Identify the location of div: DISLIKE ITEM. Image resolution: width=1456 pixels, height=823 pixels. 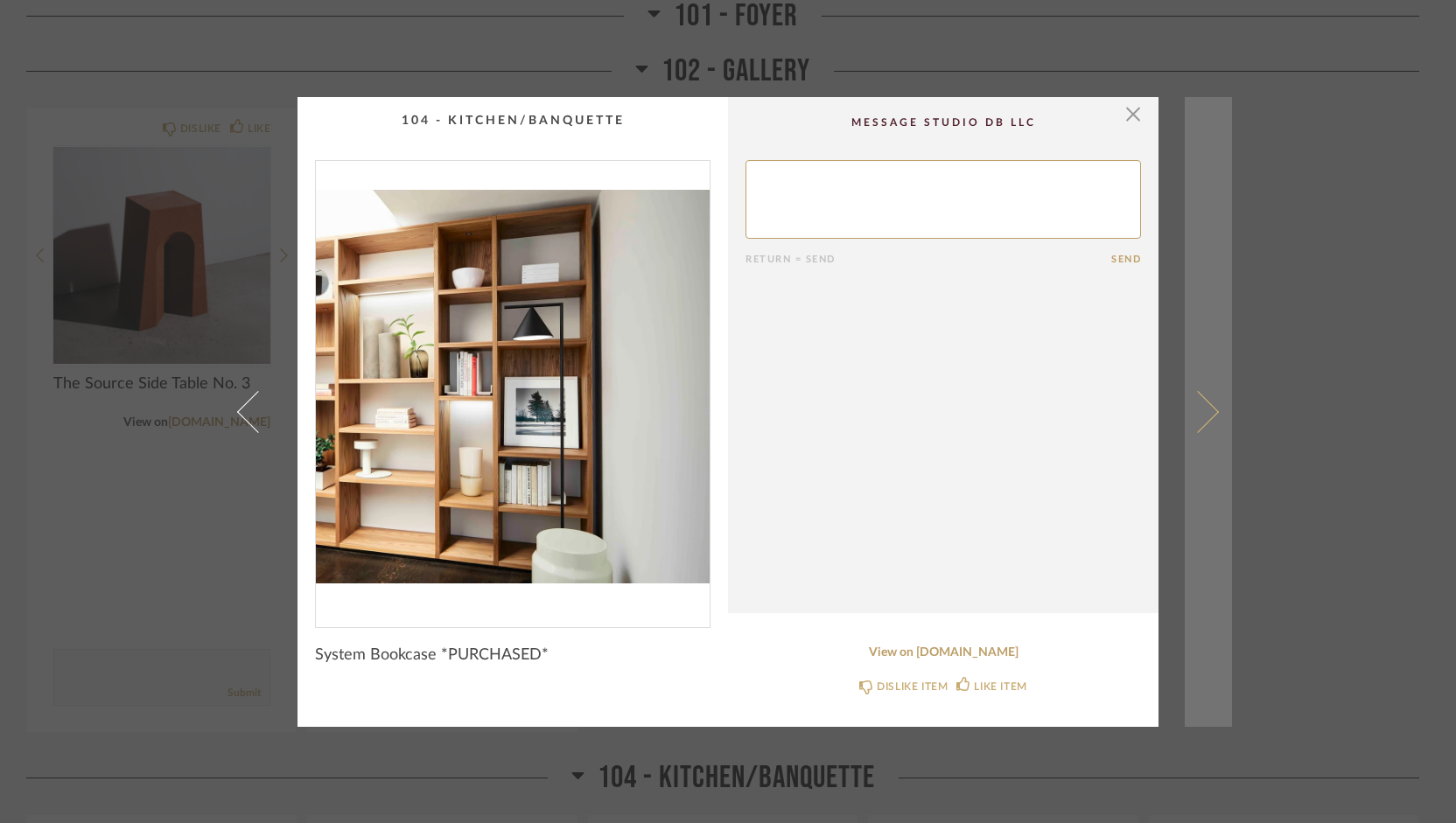
(911, 687).